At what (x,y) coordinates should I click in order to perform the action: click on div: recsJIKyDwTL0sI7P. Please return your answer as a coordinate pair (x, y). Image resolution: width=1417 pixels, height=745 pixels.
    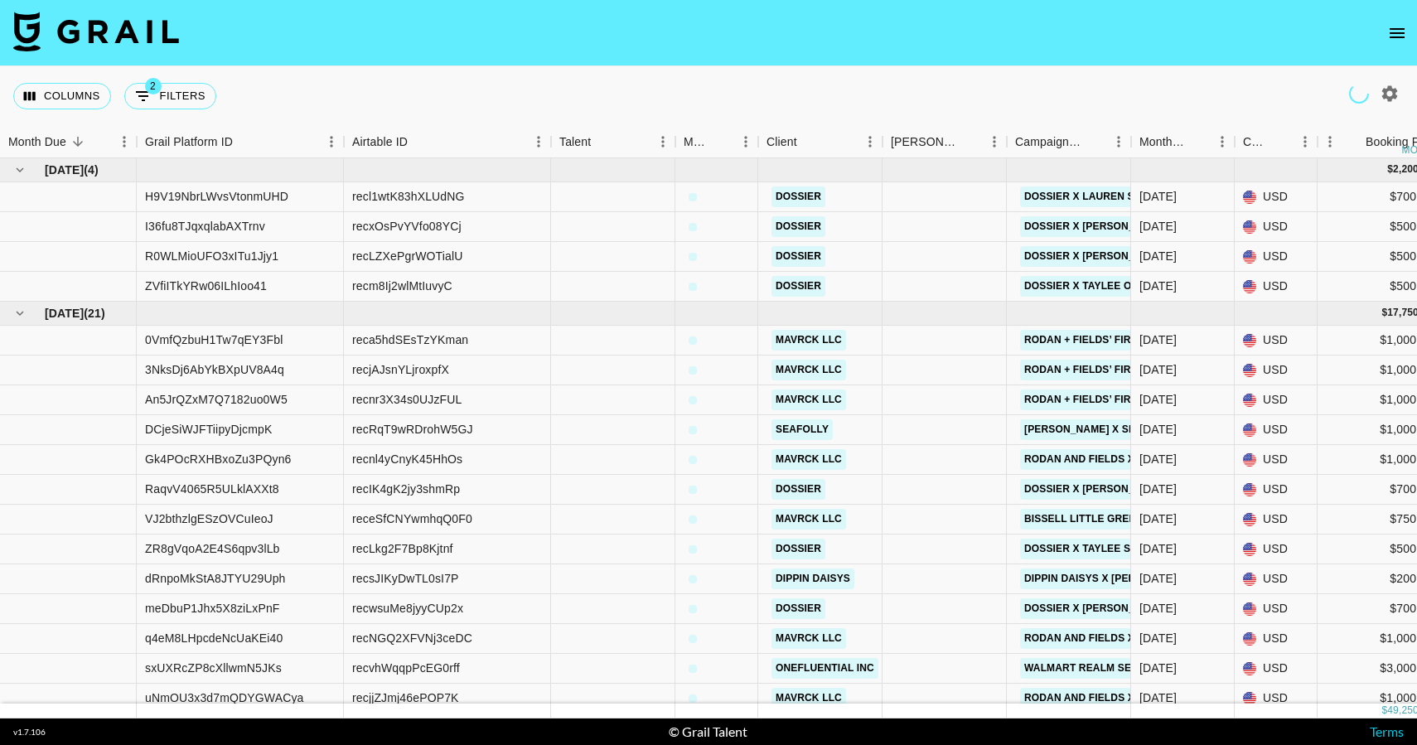
    Looking at the image, I should click on (405, 578).